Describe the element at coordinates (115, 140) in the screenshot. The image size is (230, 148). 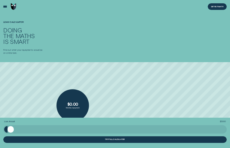
I see `button: Try full calculator` at that location.